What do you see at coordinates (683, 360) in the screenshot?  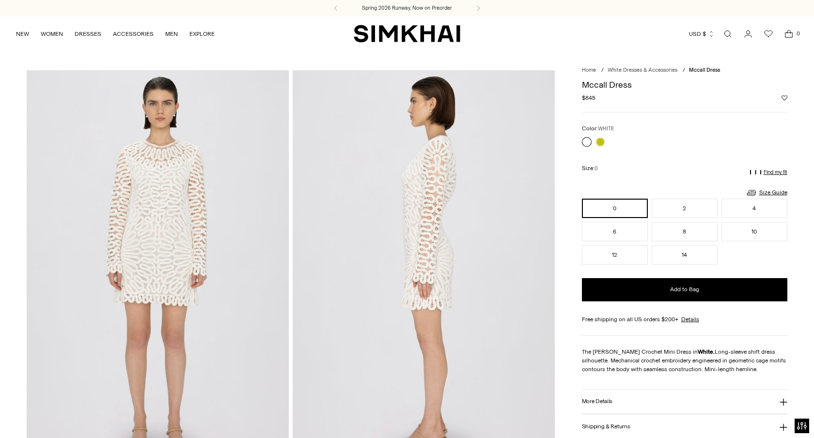 I see `span: Long-sleeve shift dress silhouette. Mechanical crochet embroidery engineered in geometric cage mo...` at bounding box center [683, 360].